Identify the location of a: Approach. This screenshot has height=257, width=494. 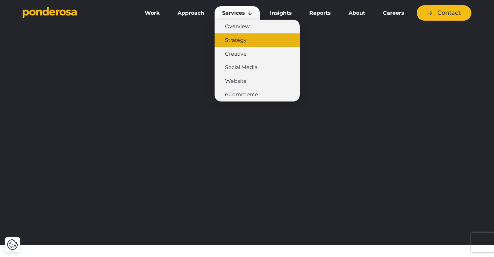
(191, 13).